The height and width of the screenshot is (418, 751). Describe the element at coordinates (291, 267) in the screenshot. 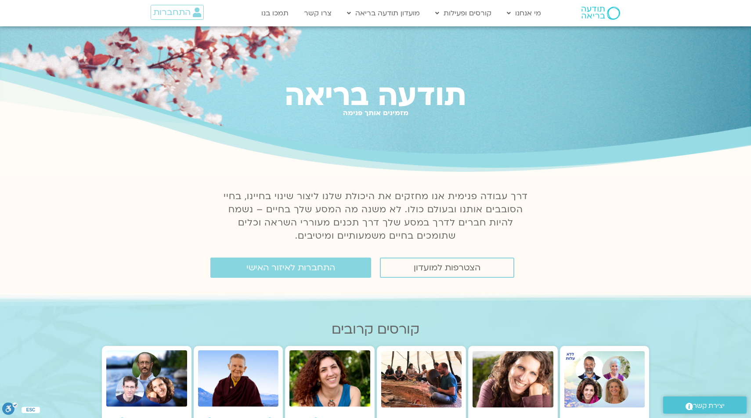

I see `a: התחברות לאיזור האישי` at that location.